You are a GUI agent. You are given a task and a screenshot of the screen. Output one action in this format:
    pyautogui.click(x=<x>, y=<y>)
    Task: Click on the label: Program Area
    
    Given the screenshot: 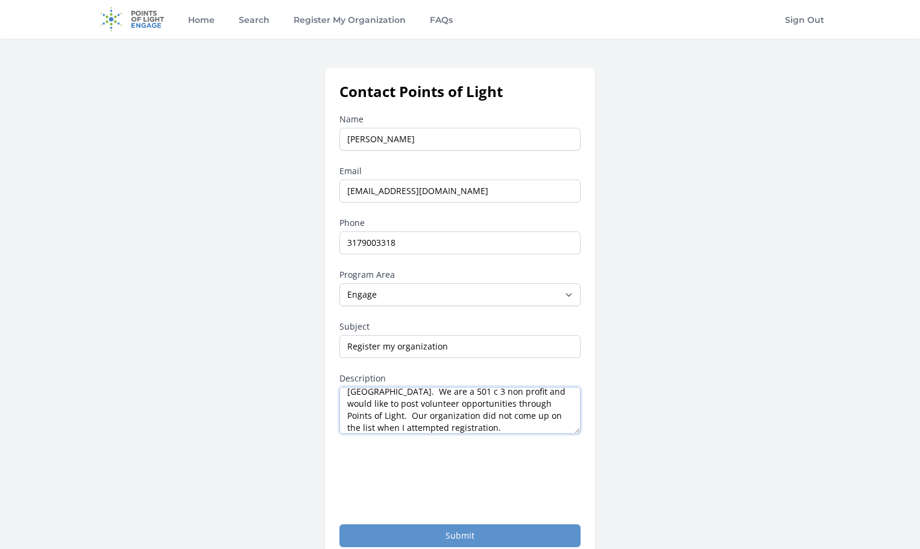 What is the action you would take?
    pyautogui.click(x=460, y=275)
    